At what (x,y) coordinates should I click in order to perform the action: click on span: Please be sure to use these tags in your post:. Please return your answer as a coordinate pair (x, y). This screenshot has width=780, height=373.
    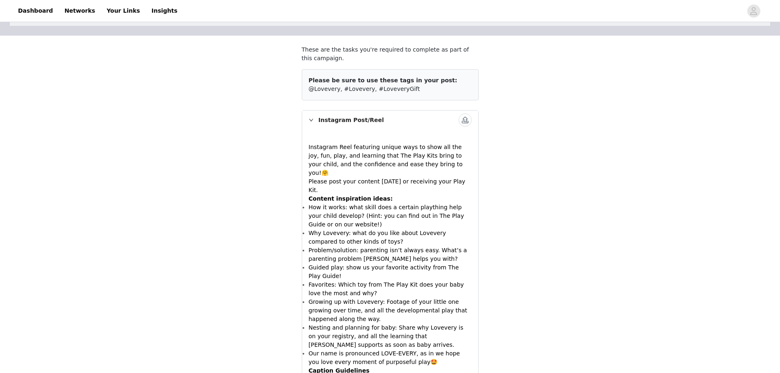
    Looking at the image, I should click on (383, 80).